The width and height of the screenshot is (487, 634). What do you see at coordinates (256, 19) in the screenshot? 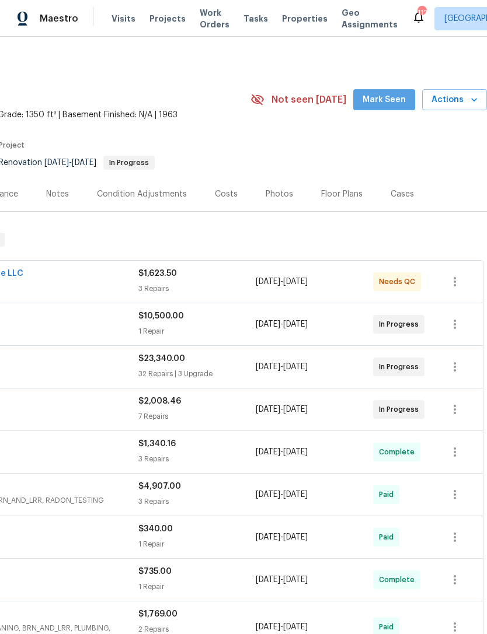
I see `span: Tasks` at bounding box center [256, 19].